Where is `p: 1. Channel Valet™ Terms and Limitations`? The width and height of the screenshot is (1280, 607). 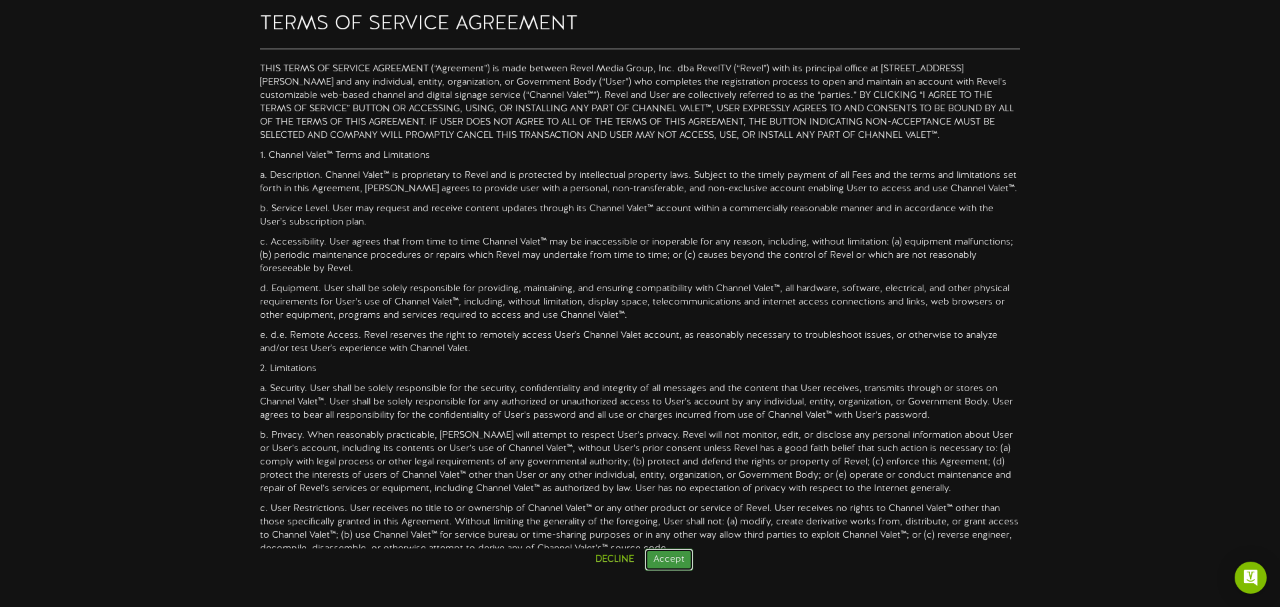
p: 1. Channel Valet™ Terms and Limitations is located at coordinates (640, 156).